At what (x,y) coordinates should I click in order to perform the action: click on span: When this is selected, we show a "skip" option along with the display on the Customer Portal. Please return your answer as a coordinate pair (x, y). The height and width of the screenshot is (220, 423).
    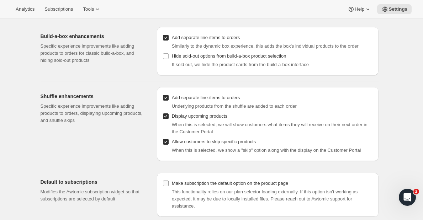
    Looking at the image, I should click on (266, 150).